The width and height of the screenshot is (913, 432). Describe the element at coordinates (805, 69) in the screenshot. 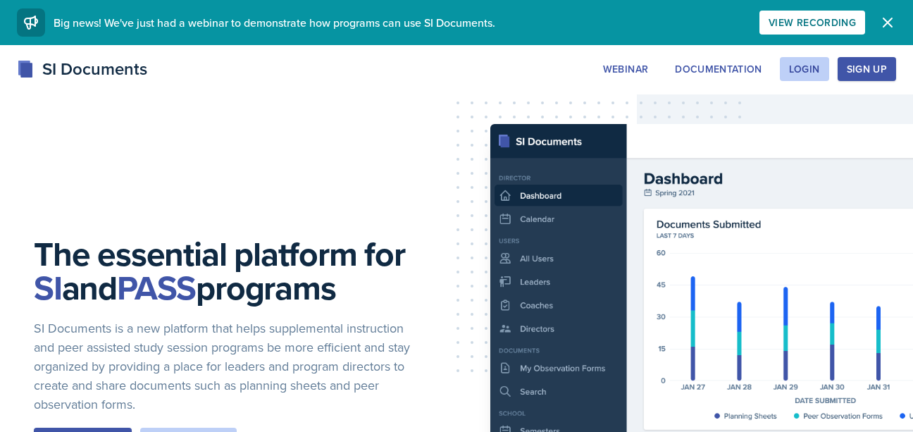

I see `button: Login` at that location.